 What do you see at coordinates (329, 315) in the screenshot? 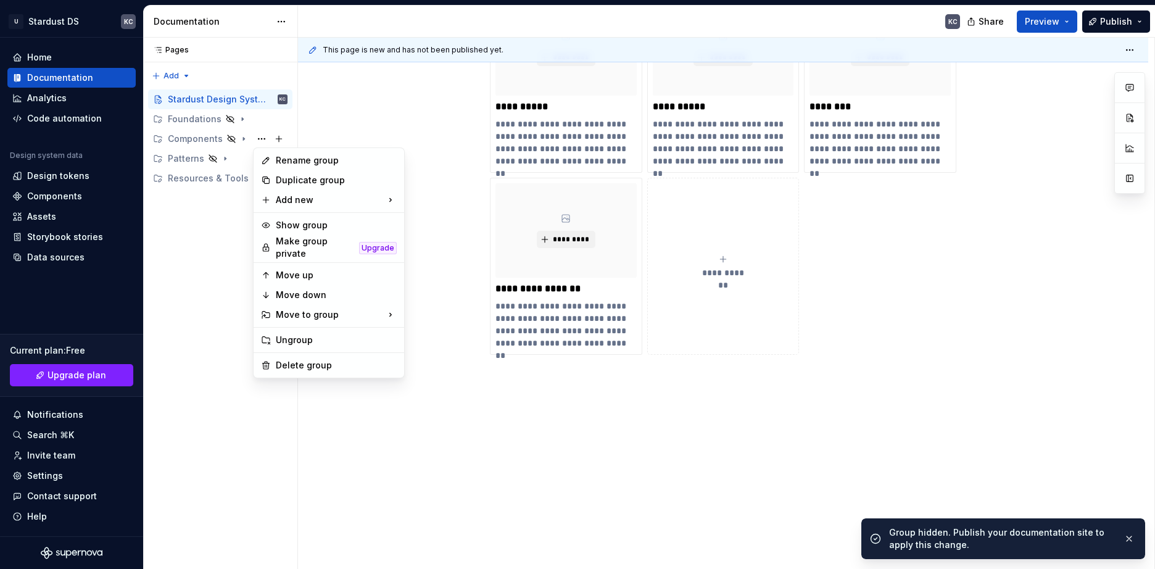
I see `div: Move to group` at bounding box center [329, 315].